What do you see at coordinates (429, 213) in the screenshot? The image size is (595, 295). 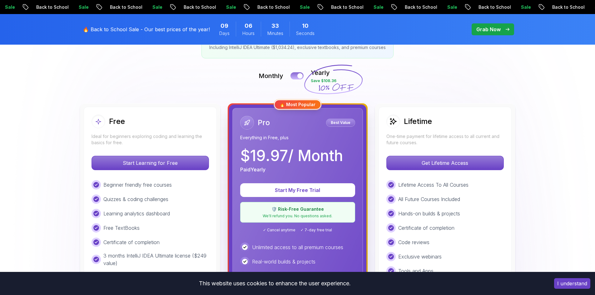 I see `p: Hands-on builds & projects` at bounding box center [429, 213].